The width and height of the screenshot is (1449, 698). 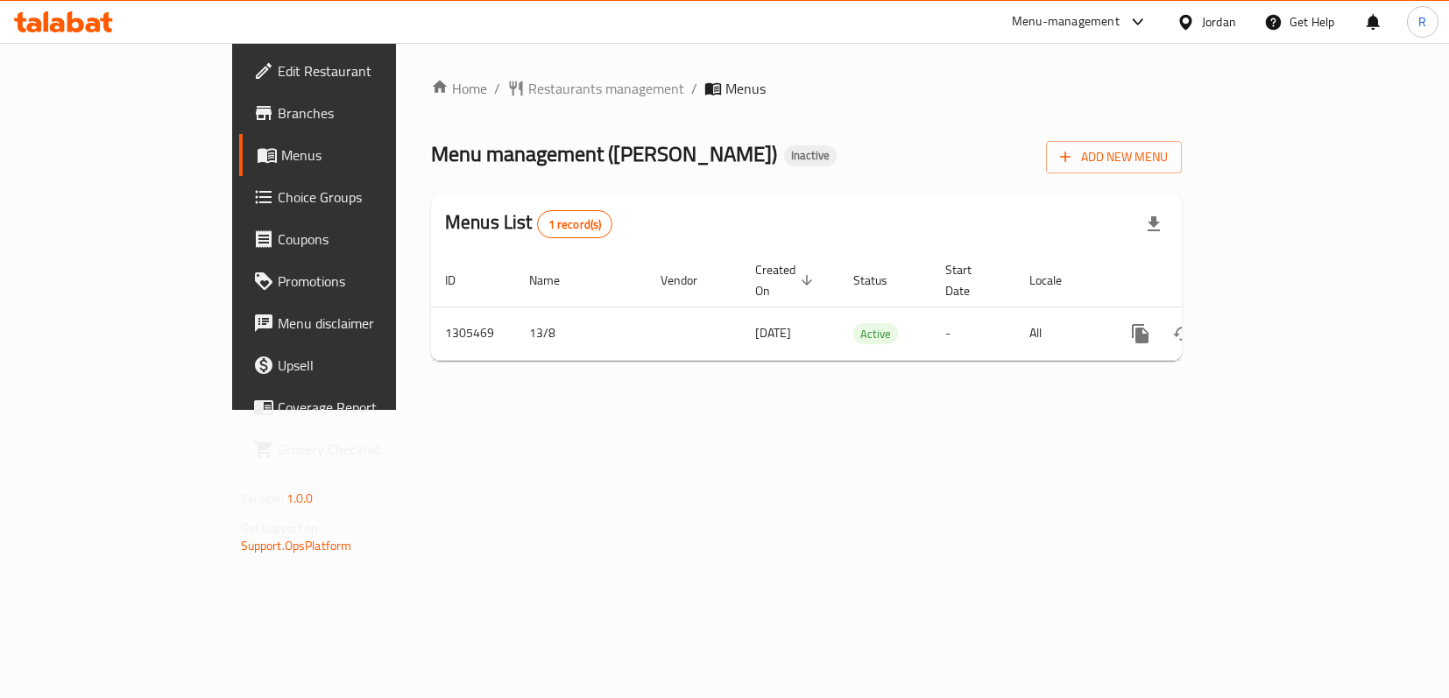 What do you see at coordinates (300, 498) in the screenshot?
I see `span: 1.0.0` at bounding box center [300, 498].